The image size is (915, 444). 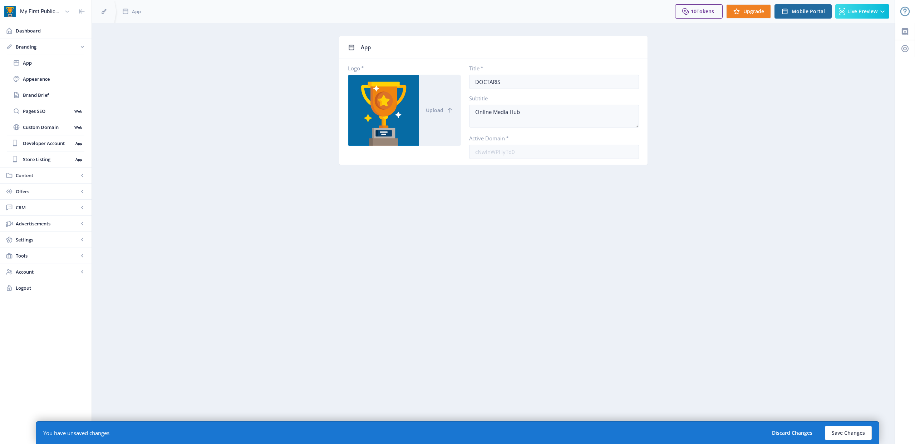 I want to click on button: 10Tokens, so click(x=699, y=11).